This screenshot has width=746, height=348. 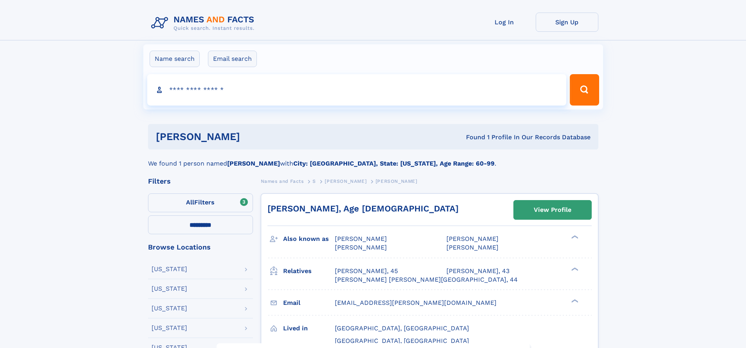 What do you see at coordinates (585, 90) in the screenshot?
I see `button: Search Button` at bounding box center [585, 90].